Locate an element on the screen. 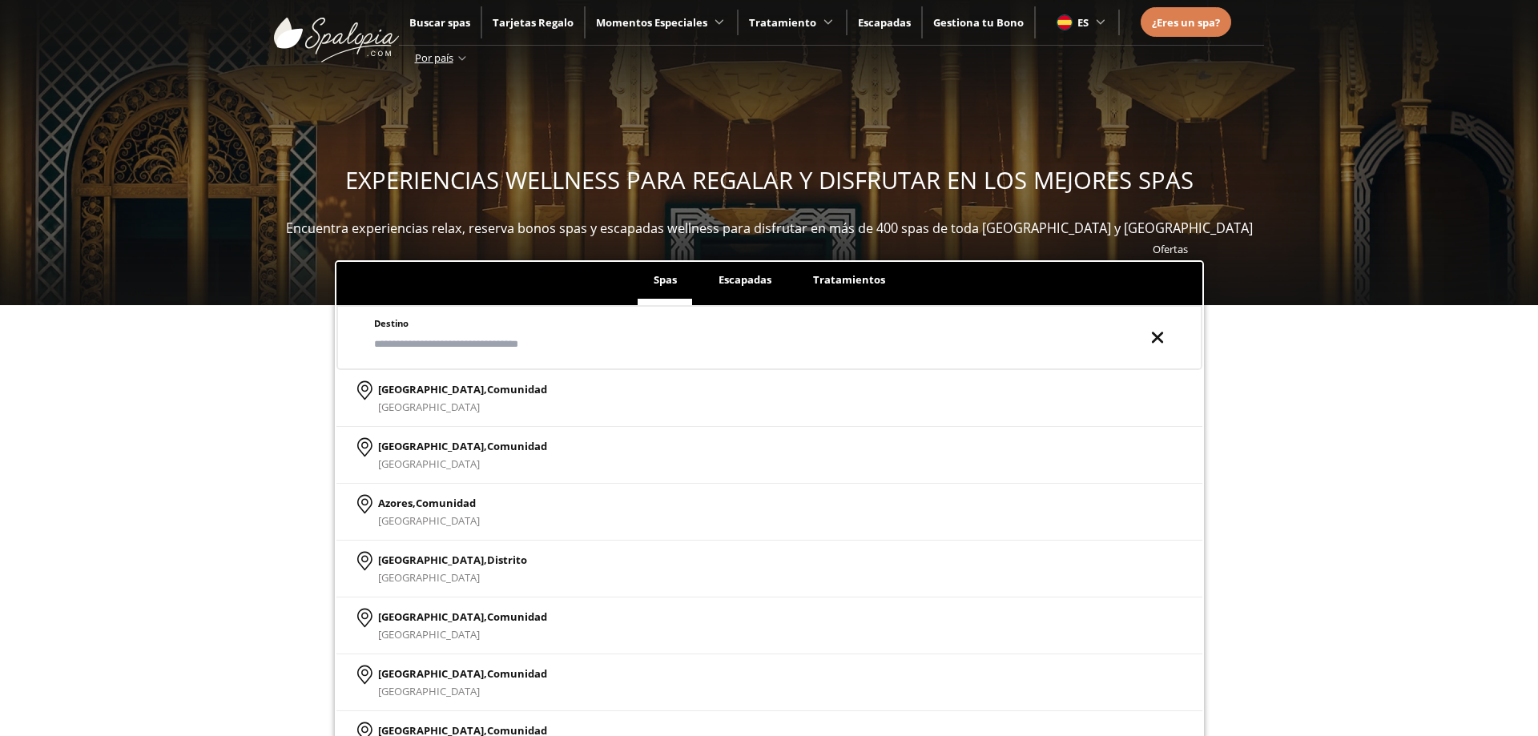 This screenshot has width=1538, height=736. span: Distrito is located at coordinates (507, 560).